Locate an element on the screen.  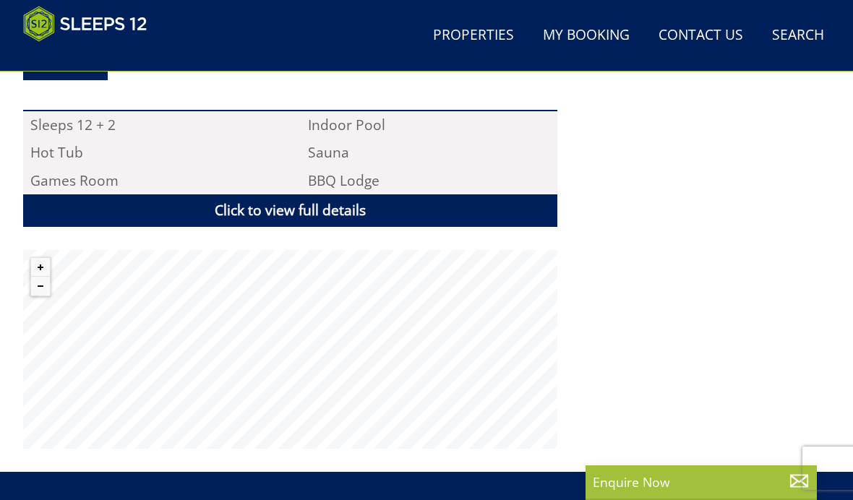
li: Hot Tub is located at coordinates (151, 153).